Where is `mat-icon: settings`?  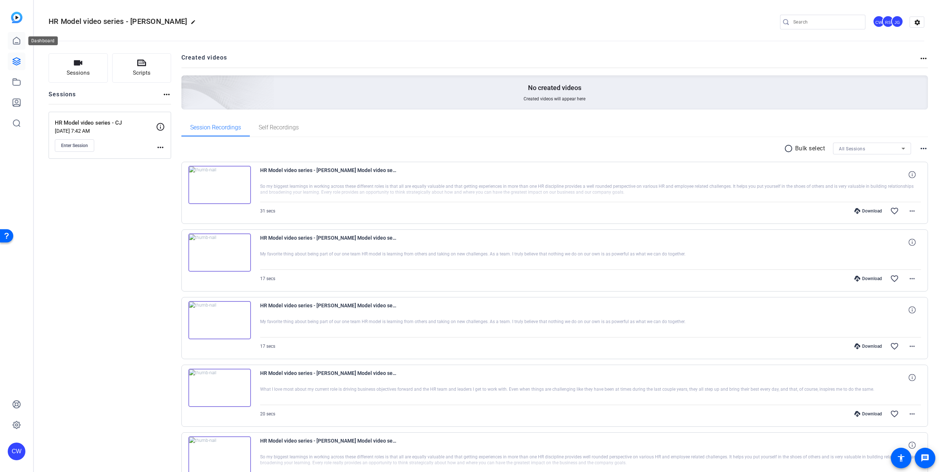 mat-icon: settings is located at coordinates (917, 22).